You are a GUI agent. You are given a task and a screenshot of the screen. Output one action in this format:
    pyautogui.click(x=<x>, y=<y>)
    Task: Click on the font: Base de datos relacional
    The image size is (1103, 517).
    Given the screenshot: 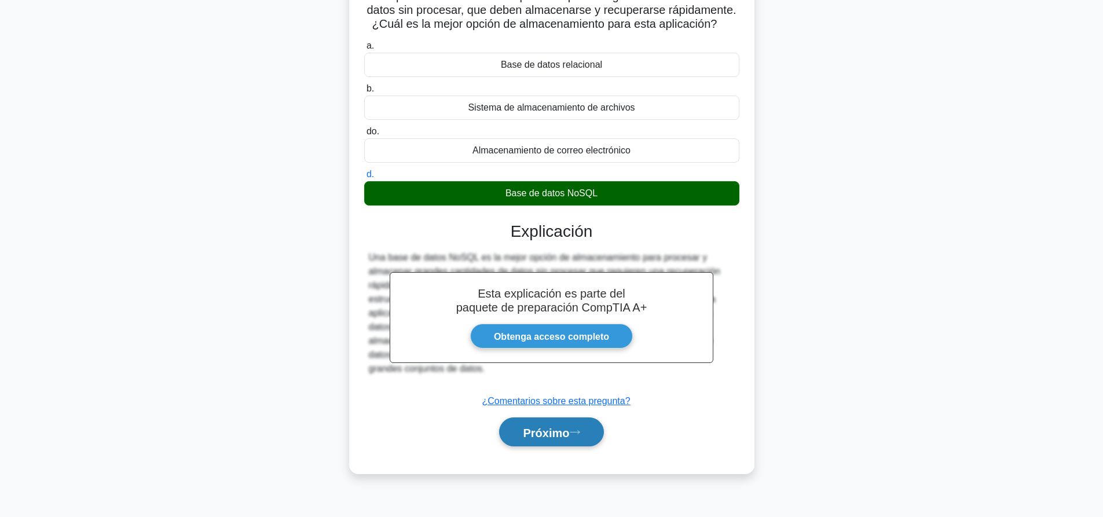 What is the action you would take?
    pyautogui.click(x=551, y=64)
    